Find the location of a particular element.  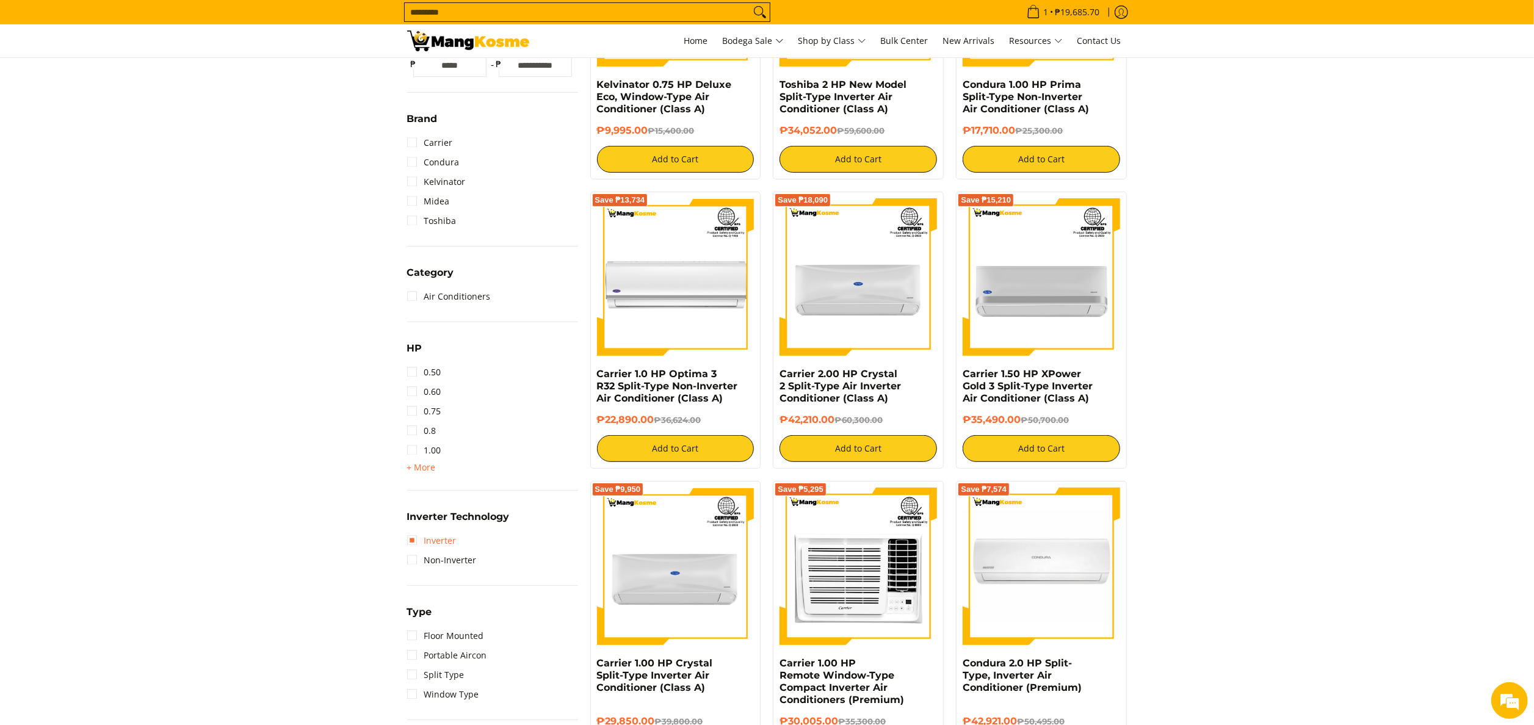

img: Bodega Sale Aircon l Mang Kosme: Home Appliances Warehouse Sale is located at coordinates (468, 41).